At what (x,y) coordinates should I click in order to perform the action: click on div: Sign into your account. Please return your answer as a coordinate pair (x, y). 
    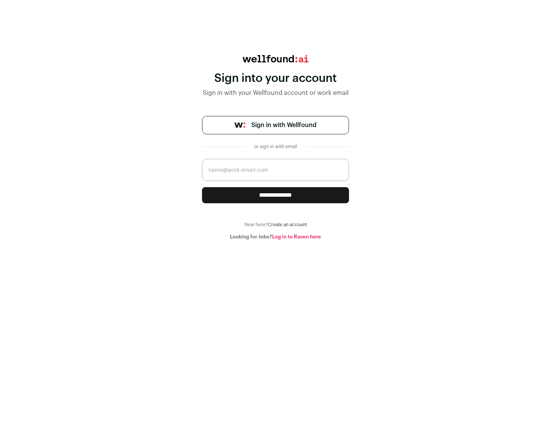
    Looking at the image, I should click on (276, 79).